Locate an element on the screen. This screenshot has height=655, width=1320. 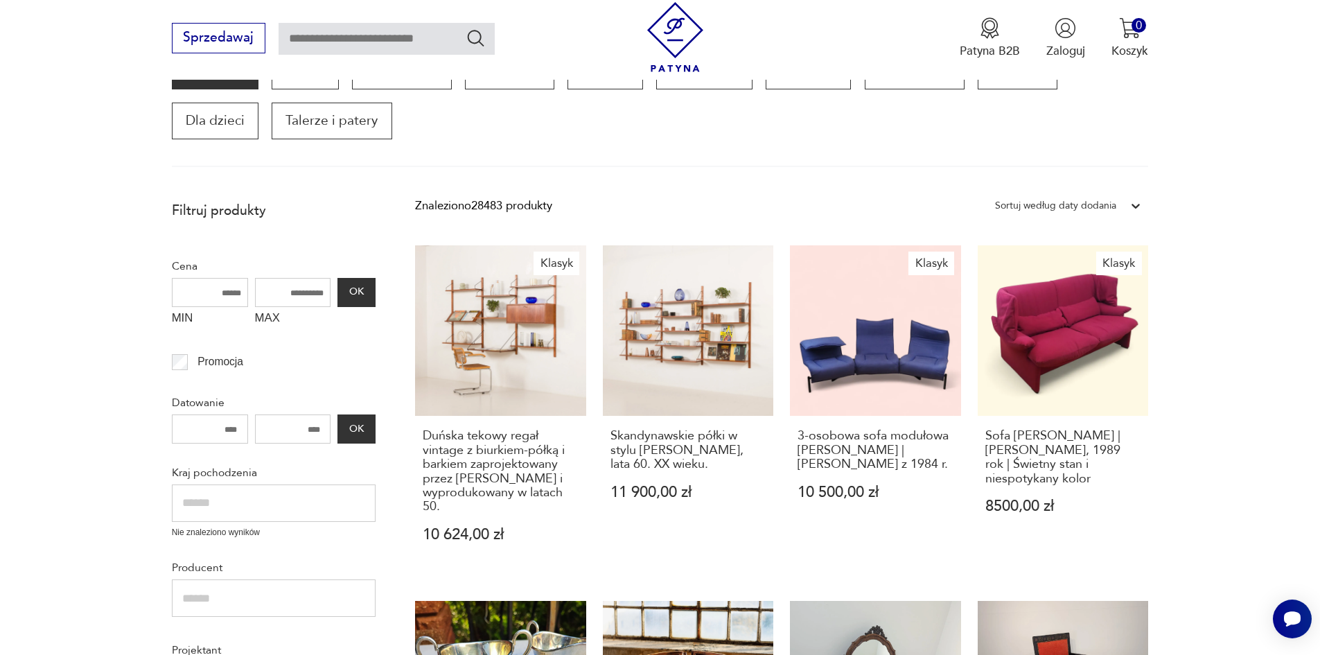
p: Nie znaleziono wyników is located at coordinates (274, 532).